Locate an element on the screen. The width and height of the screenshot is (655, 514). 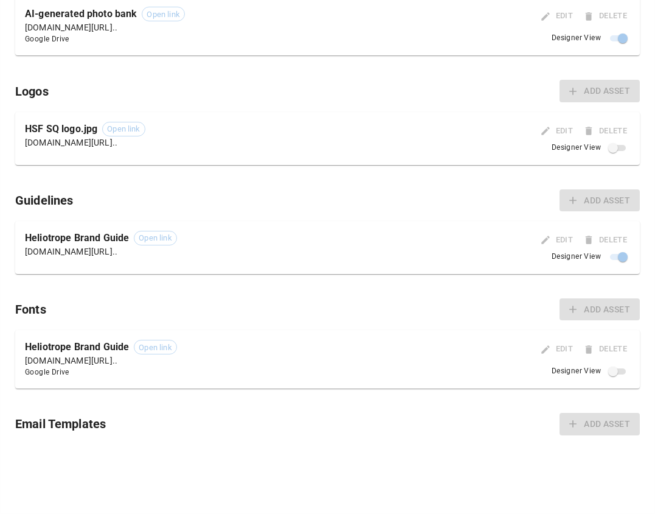
h6: Guidelines is located at coordinates (44, 200).